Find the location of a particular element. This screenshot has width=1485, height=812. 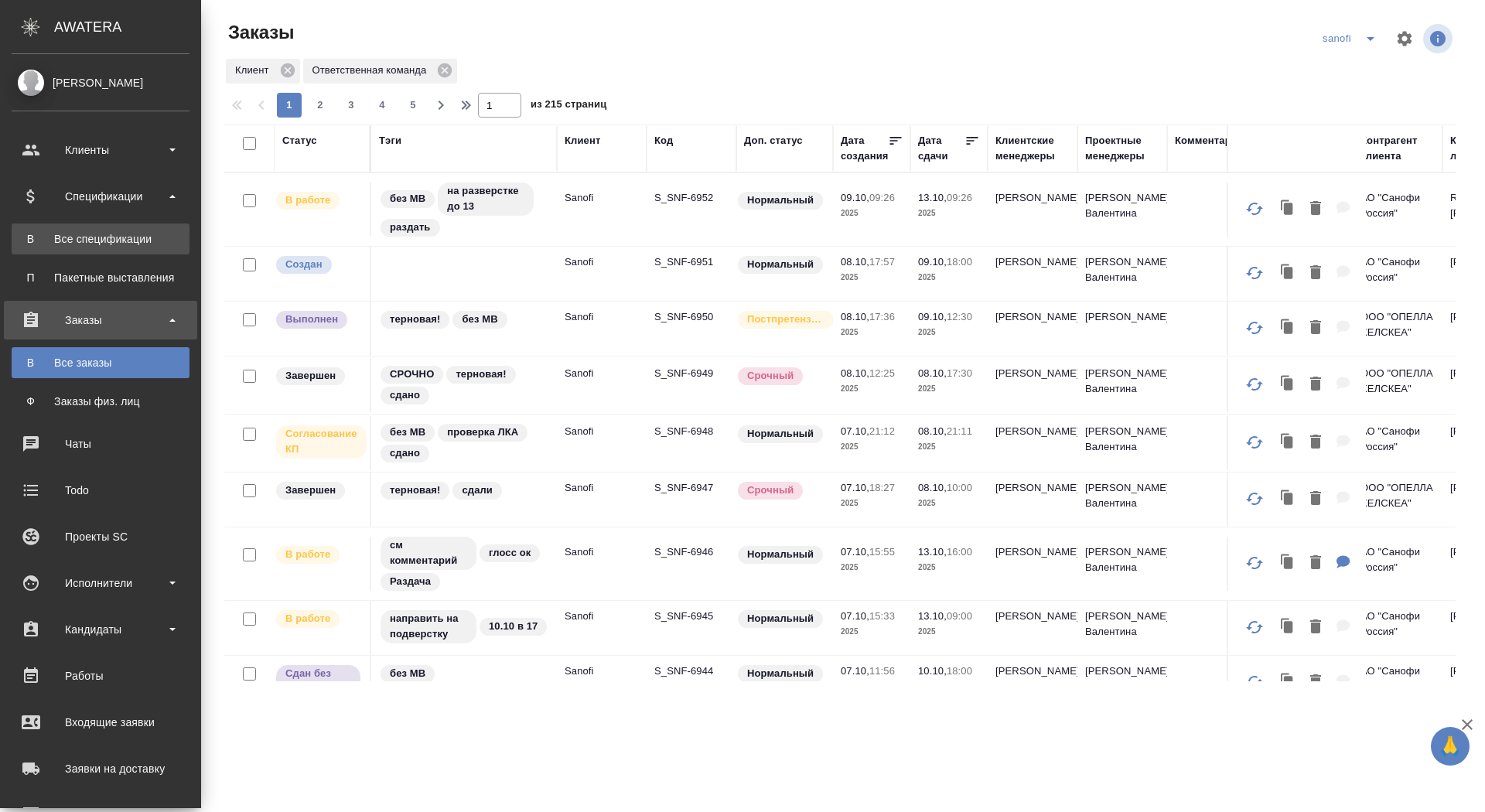

p: 17:30 is located at coordinates (959, 372).